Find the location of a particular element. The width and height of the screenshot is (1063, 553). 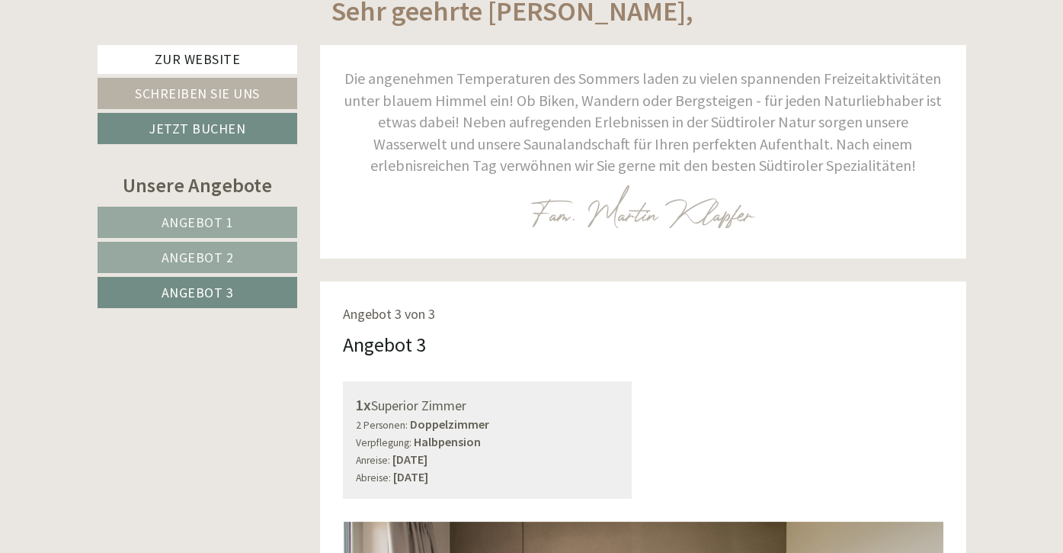

small: Verpflegung: is located at coordinates (383, 442).